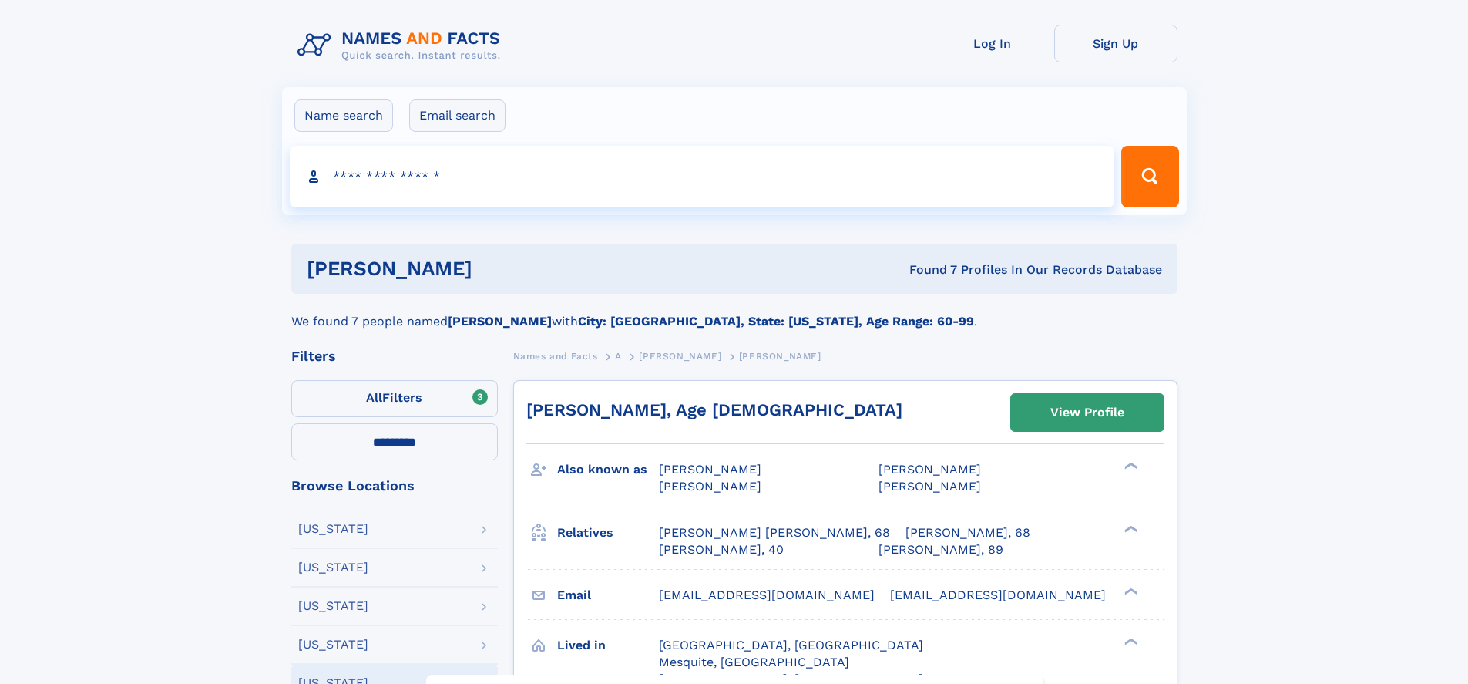 This screenshot has width=1468, height=684. I want to click on a: View Profile, so click(1088, 412).